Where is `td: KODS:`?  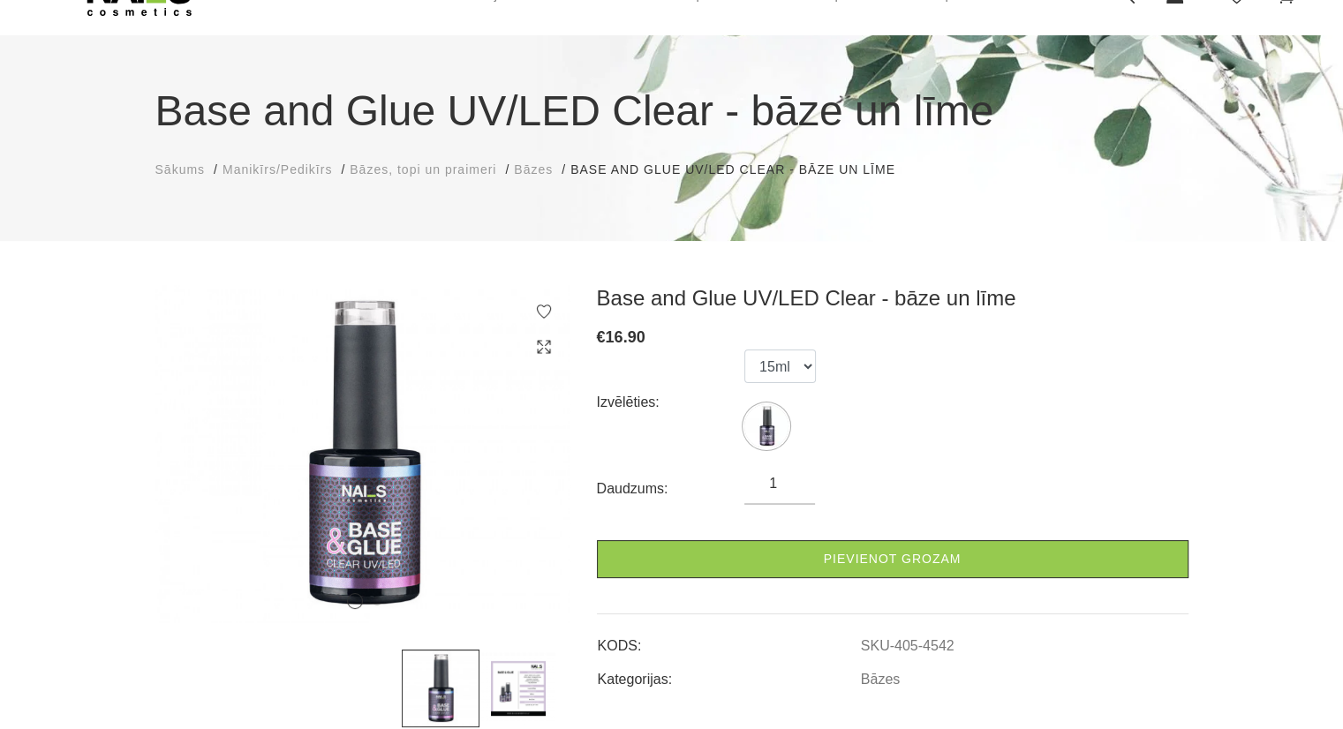
td: KODS: is located at coordinates (729, 640).